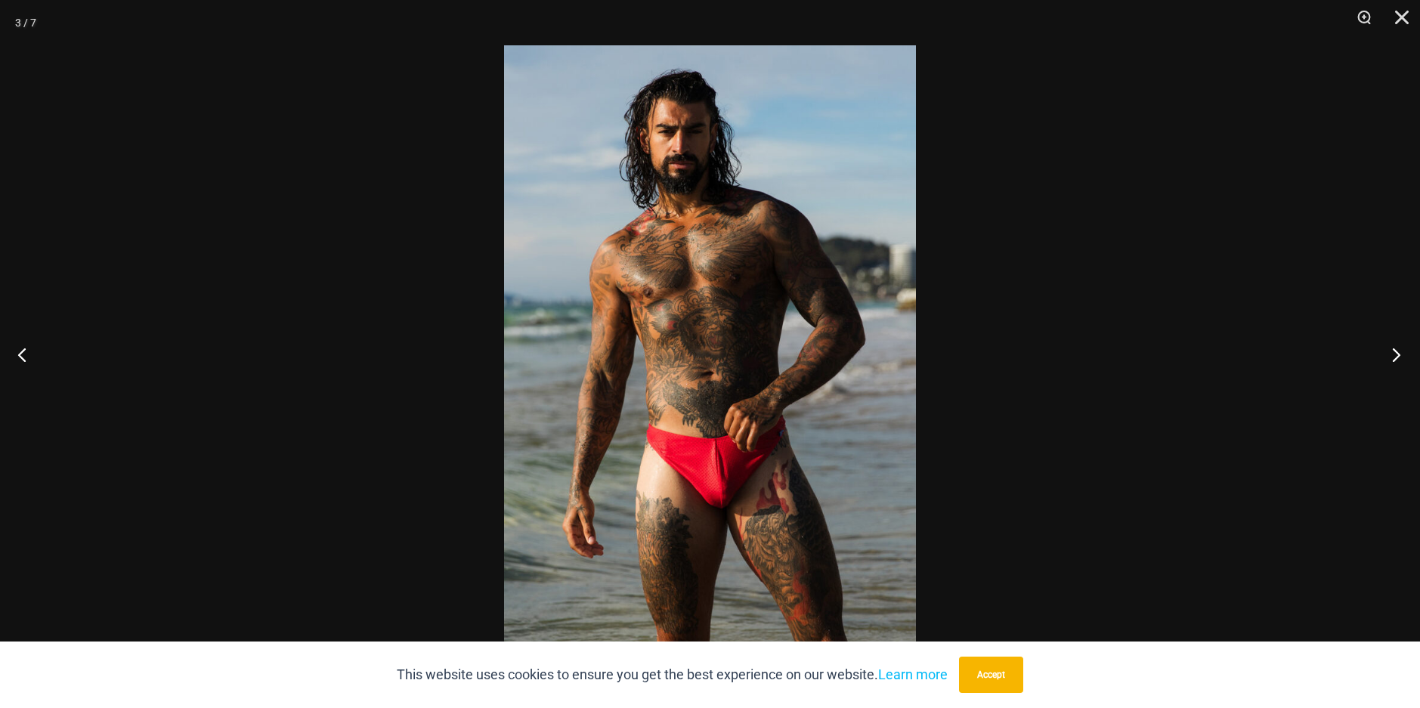  Describe the element at coordinates (991, 675) in the screenshot. I see `button: Accept` at that location.